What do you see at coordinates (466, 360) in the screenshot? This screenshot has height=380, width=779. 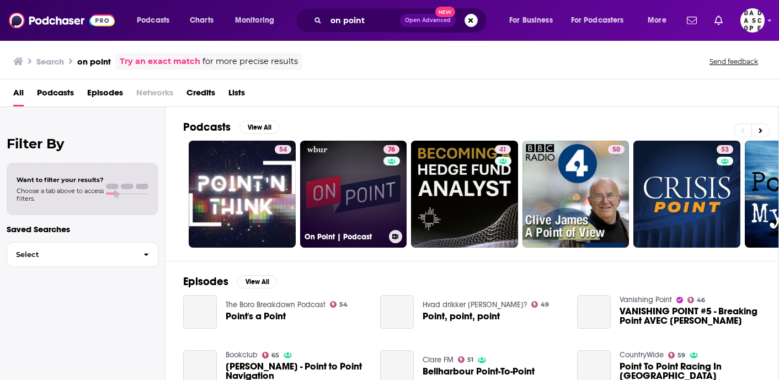 I see `a: 51` at bounding box center [466, 360].